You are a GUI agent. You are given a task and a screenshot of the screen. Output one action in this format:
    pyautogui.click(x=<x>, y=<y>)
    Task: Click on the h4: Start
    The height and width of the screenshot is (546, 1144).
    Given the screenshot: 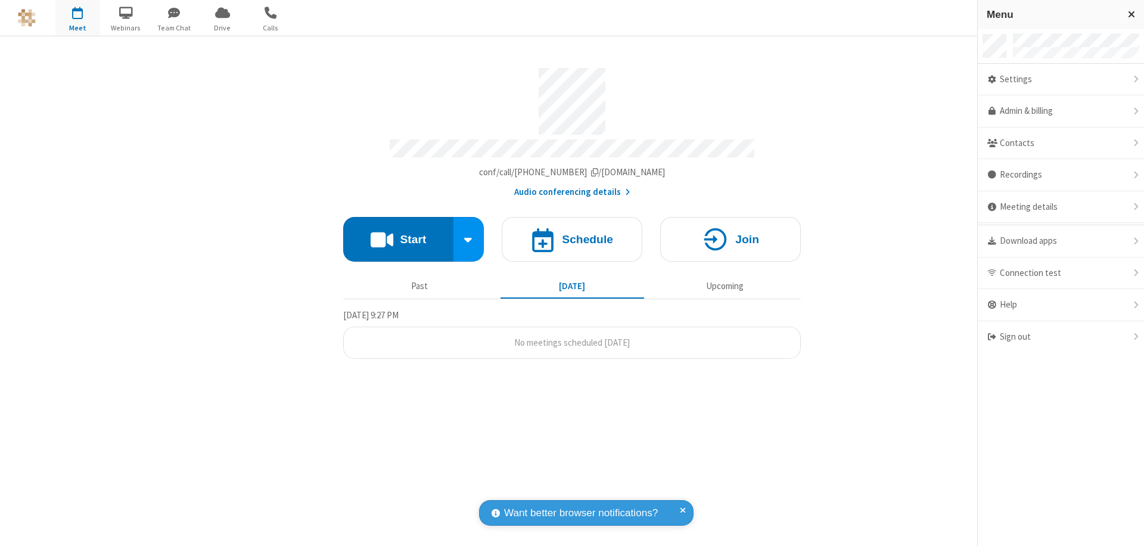 What is the action you would take?
    pyautogui.click(x=413, y=239)
    